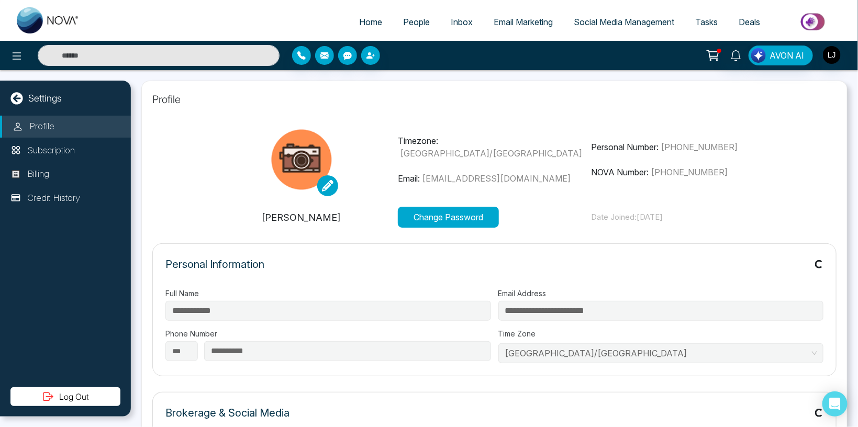 The width and height of the screenshot is (858, 427). I want to click on a: Home, so click(371, 22).